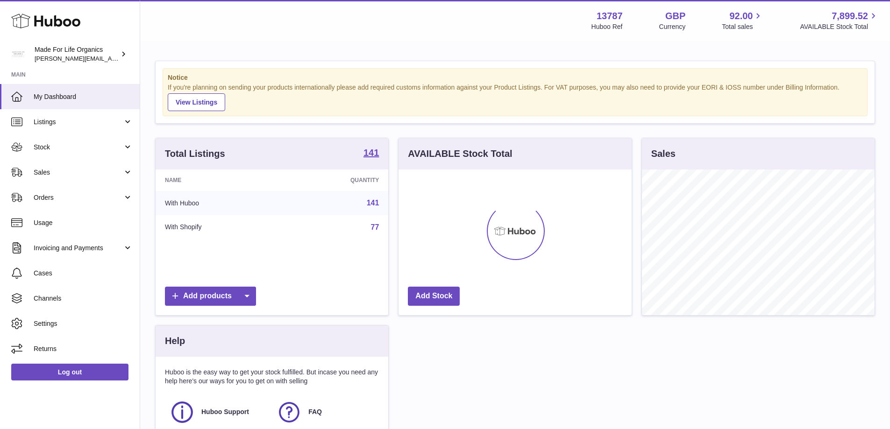 The height and width of the screenshot is (429, 890). Describe the element at coordinates (460, 154) in the screenshot. I see `h3: AVAILABLE Stock Total` at that location.